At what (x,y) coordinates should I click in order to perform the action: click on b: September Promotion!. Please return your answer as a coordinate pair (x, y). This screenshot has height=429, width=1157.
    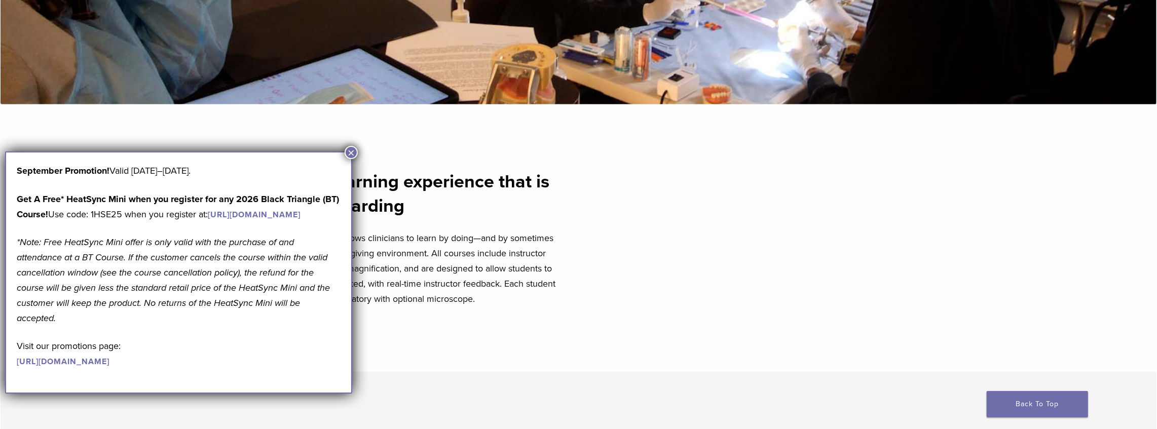
    Looking at the image, I should click on (63, 171).